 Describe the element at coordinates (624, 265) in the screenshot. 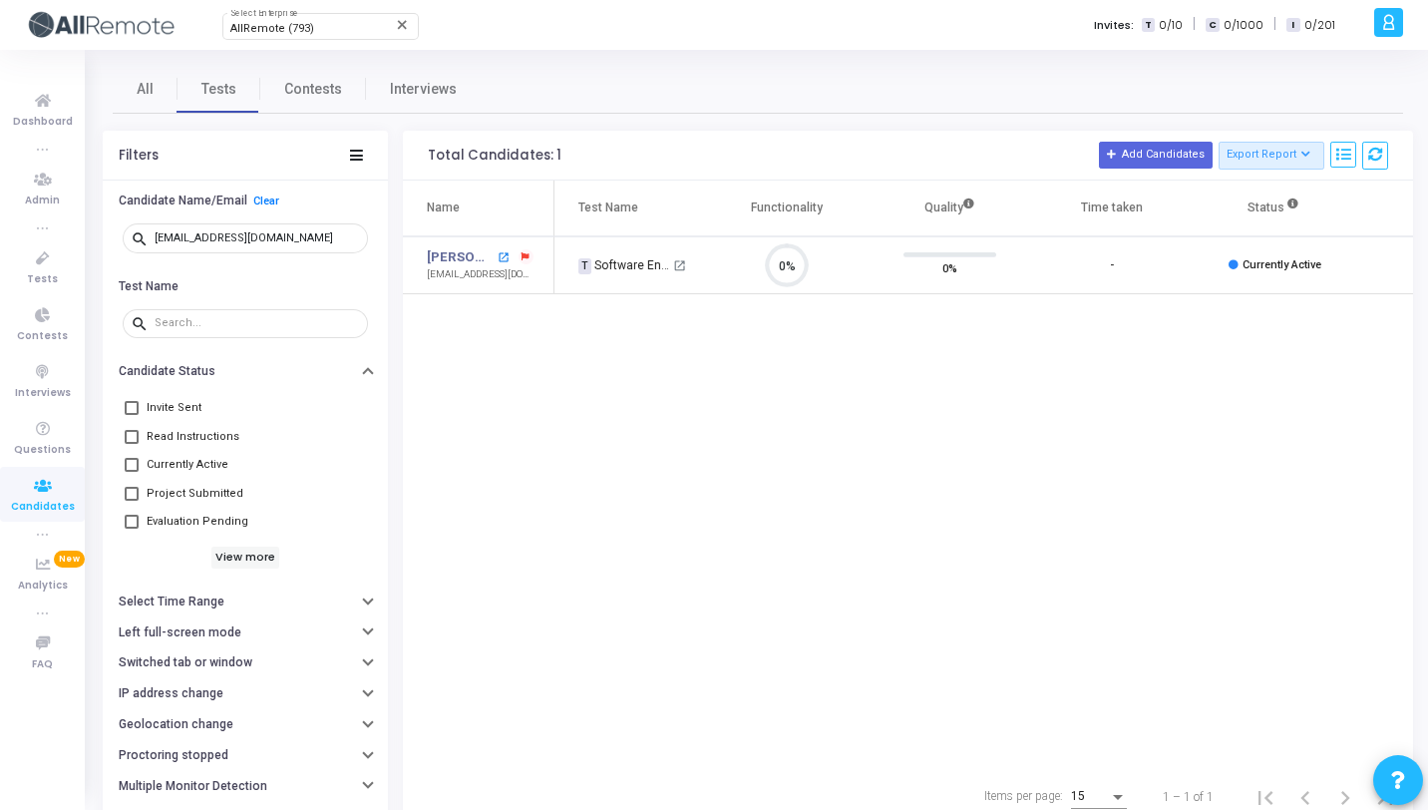

I see `div: Software Engineer Intern` at that location.